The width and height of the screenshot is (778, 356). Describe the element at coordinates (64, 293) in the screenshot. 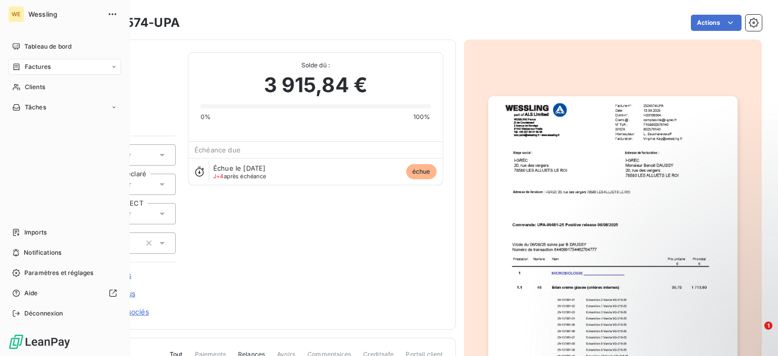

I see `a: Aide` at that location.